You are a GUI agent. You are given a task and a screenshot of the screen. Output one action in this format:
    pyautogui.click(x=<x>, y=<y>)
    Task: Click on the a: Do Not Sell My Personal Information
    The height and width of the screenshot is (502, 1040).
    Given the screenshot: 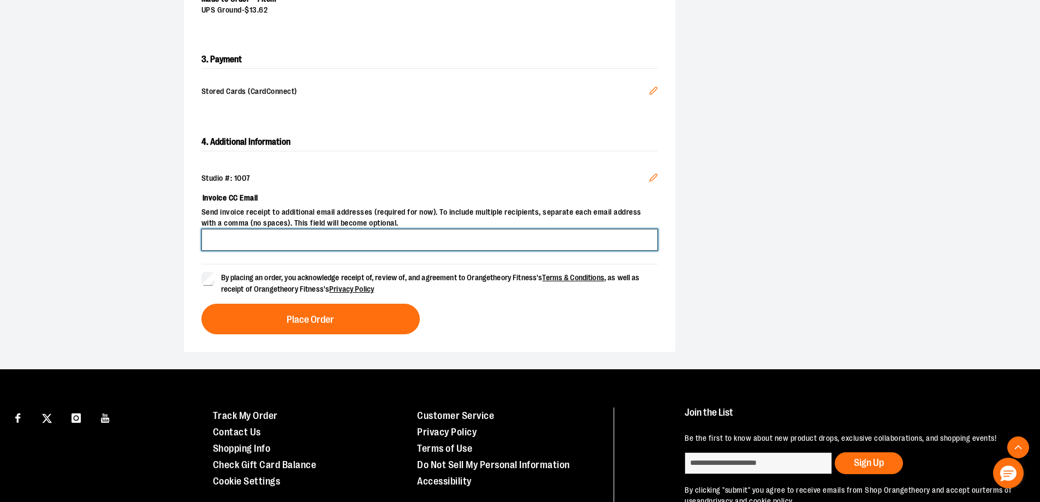 What is the action you would take?
    pyautogui.click(x=494, y=465)
    